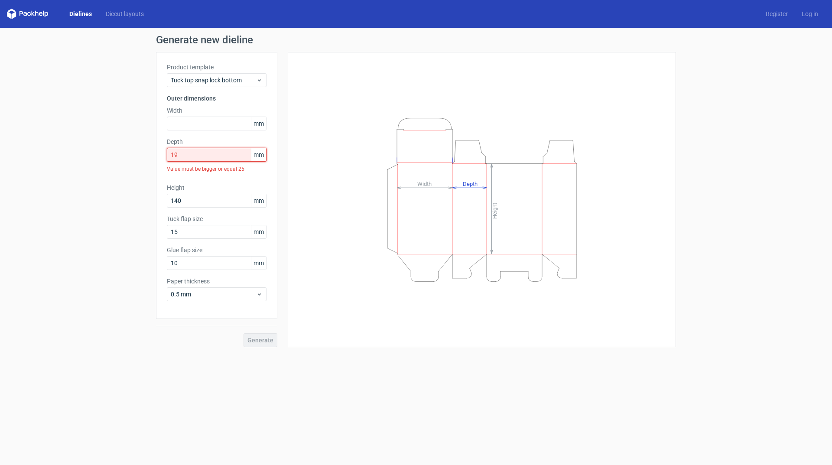 The width and height of the screenshot is (832, 465). I want to click on label: Product template, so click(217, 67).